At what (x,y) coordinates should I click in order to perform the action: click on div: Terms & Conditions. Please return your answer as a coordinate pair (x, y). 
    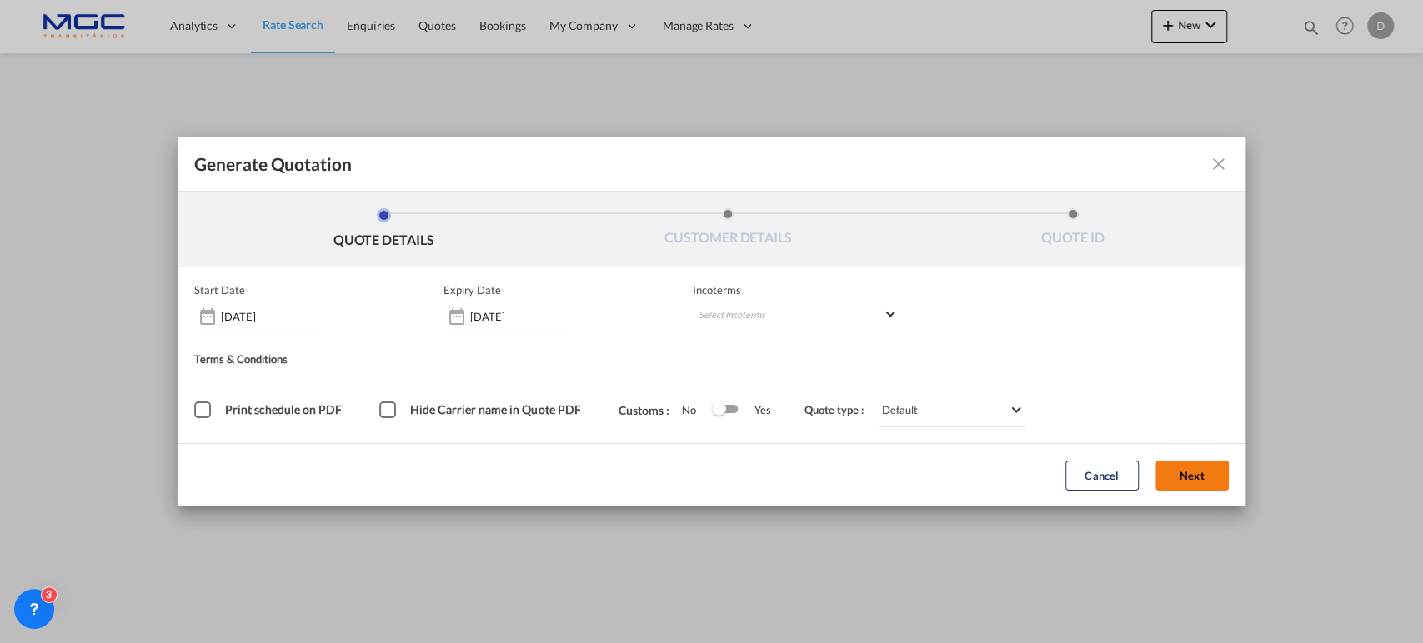
    Looking at the image, I should click on (453, 363).